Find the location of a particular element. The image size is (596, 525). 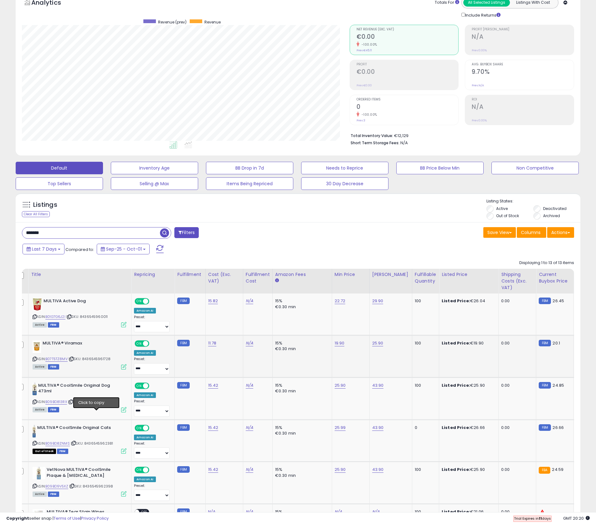

a: 25.99 is located at coordinates (340, 428).